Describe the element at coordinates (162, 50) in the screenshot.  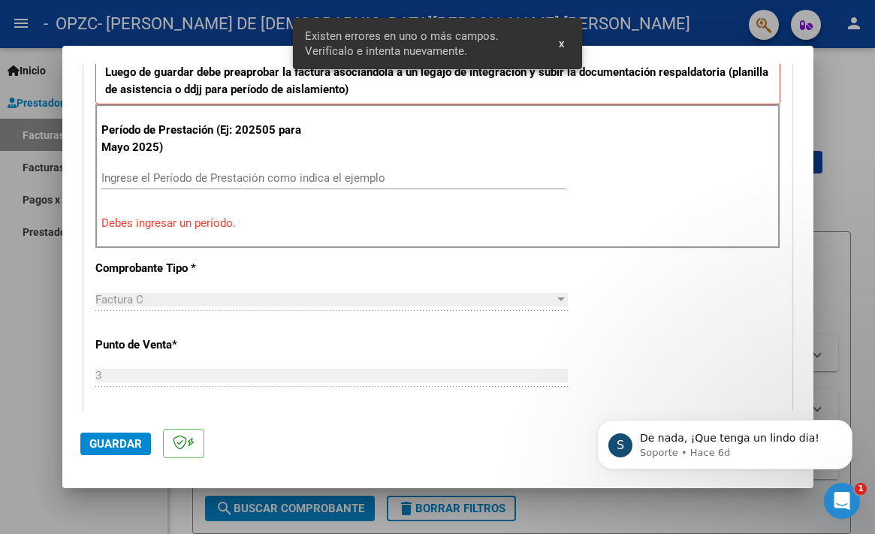
I see `p: De nada, ¡Que tenga un lindo dia!` at that location.